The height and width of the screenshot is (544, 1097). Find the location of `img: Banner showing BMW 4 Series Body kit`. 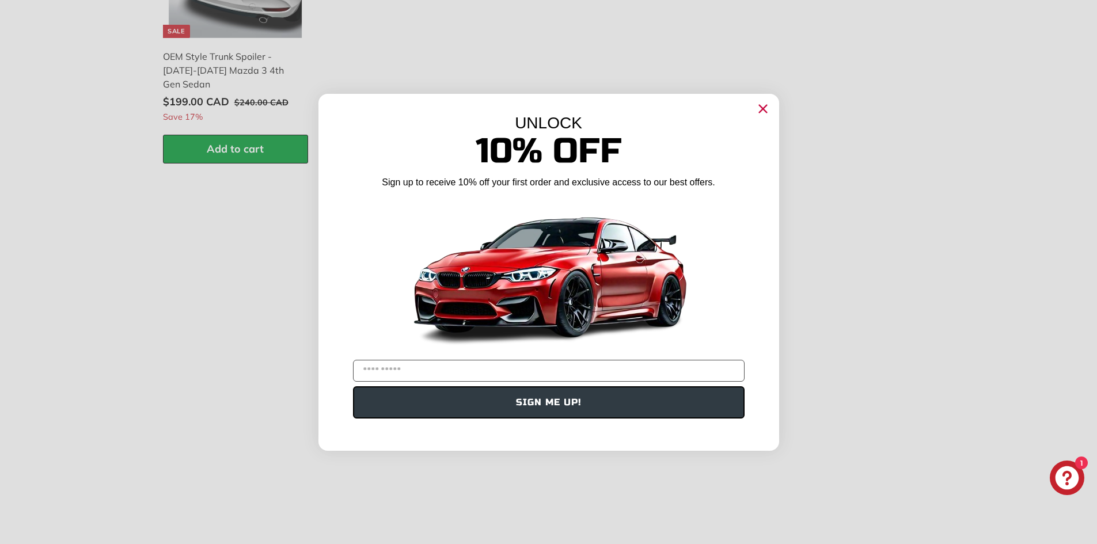

img: Banner showing BMW 4 Series Body kit is located at coordinates (549, 274).